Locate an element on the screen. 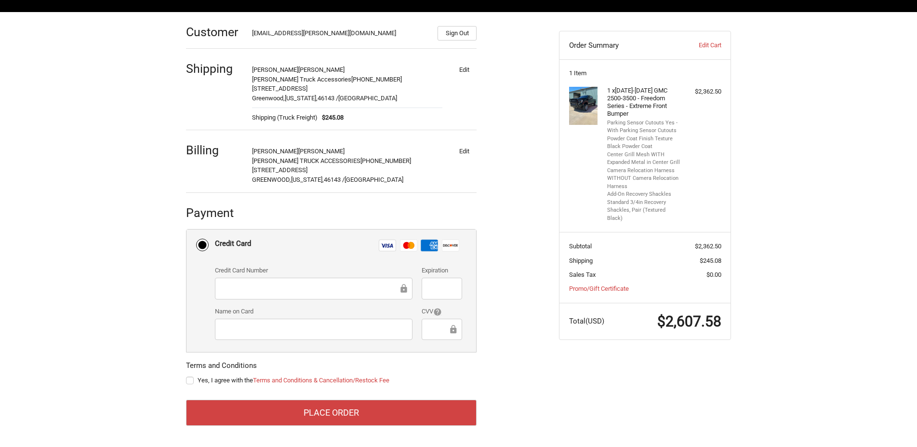 The image size is (917, 447). span: $0.00 is located at coordinates (713, 274).